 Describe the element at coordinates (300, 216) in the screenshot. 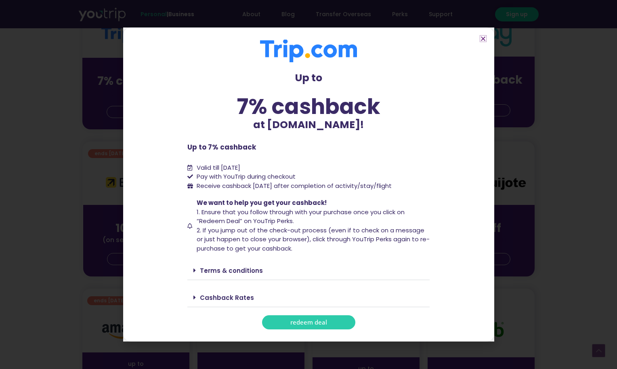

I see `span: 1. Ensure that you follow through with your purchase once you click on “Redeem Deal” on YouTrip P...` at that location.